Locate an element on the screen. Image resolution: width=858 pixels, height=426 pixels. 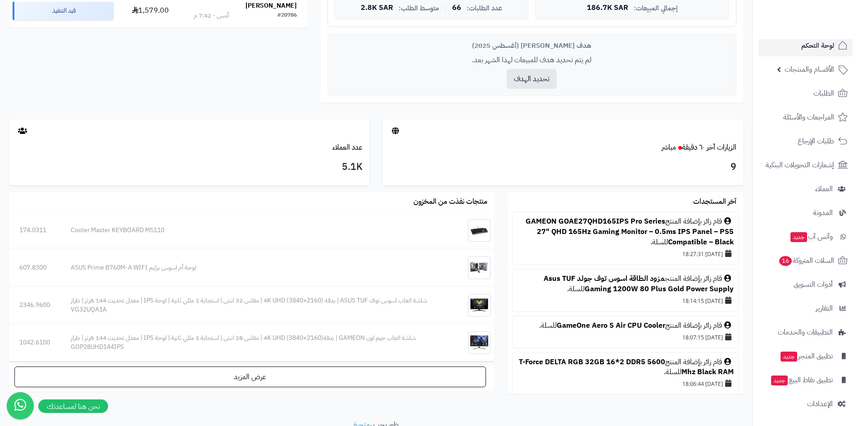
a: أدوات التسويق is located at coordinates (805, 284).